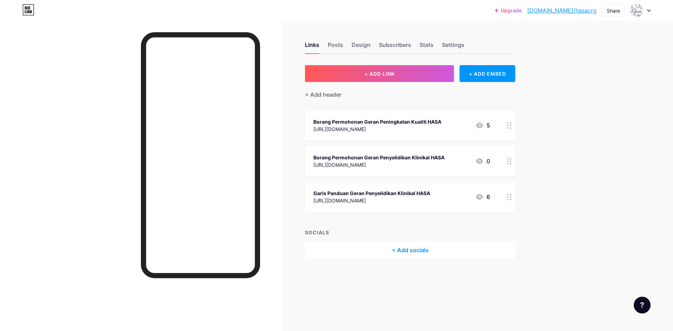  What do you see at coordinates (636, 11) in the screenshot?
I see `img: hasacrg` at bounding box center [636, 11].